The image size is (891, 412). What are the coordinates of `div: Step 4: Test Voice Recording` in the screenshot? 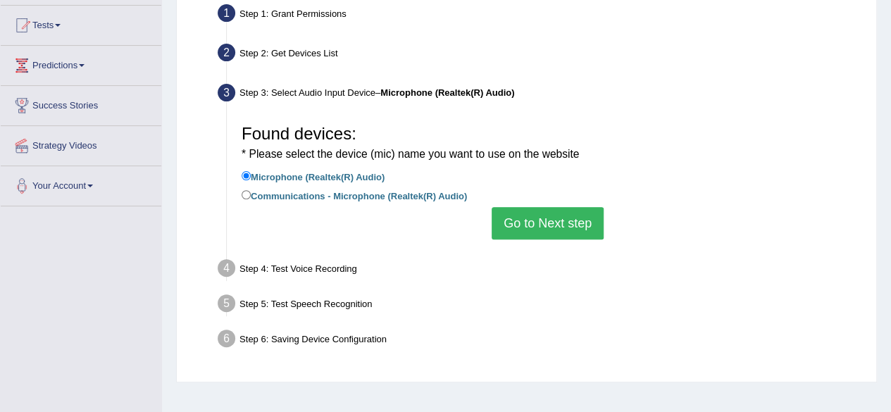 It's located at (540, 271).